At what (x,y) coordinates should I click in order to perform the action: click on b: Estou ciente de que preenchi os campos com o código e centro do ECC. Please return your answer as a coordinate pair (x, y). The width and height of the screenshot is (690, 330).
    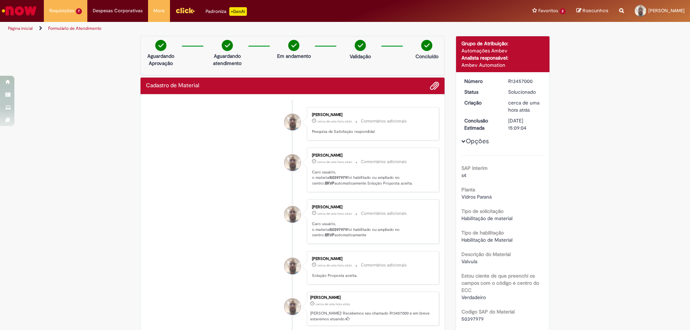
    Looking at the image, I should click on (500, 283).